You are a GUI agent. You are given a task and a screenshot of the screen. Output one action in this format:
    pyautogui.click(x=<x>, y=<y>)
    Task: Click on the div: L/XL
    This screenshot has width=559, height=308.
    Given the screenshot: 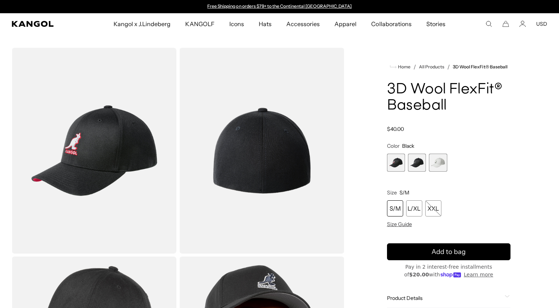 What is the action you would take?
    pyautogui.click(x=414, y=208)
    